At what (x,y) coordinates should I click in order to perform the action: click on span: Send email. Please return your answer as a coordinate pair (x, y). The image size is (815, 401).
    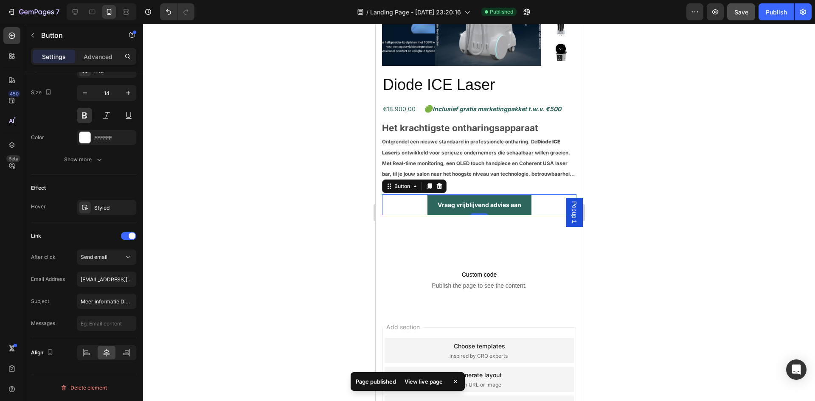
    Looking at the image, I should click on (94, 257).